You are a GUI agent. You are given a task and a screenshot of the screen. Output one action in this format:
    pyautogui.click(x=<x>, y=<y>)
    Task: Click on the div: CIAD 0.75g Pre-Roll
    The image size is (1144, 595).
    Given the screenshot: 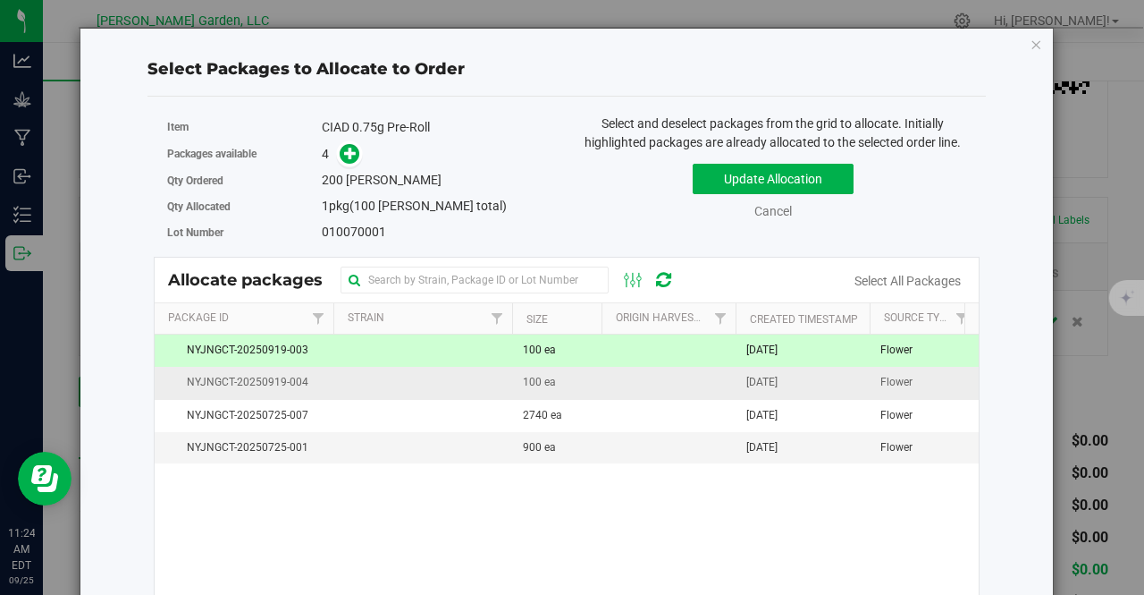 What is the action you would take?
    pyautogui.click(x=437, y=127)
    